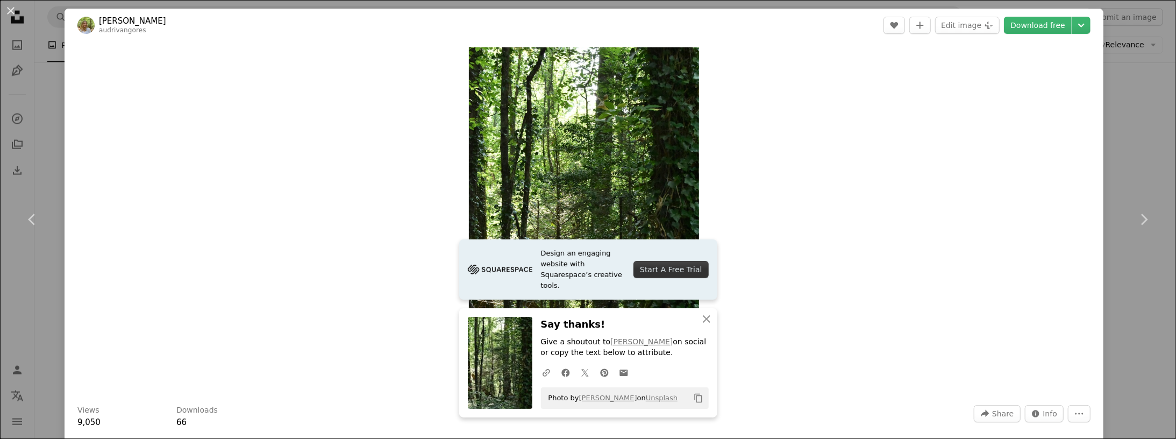 This screenshot has width=1176, height=439. I want to click on img: file-1705255347840-230a6ab5bca9image, so click(500, 269).